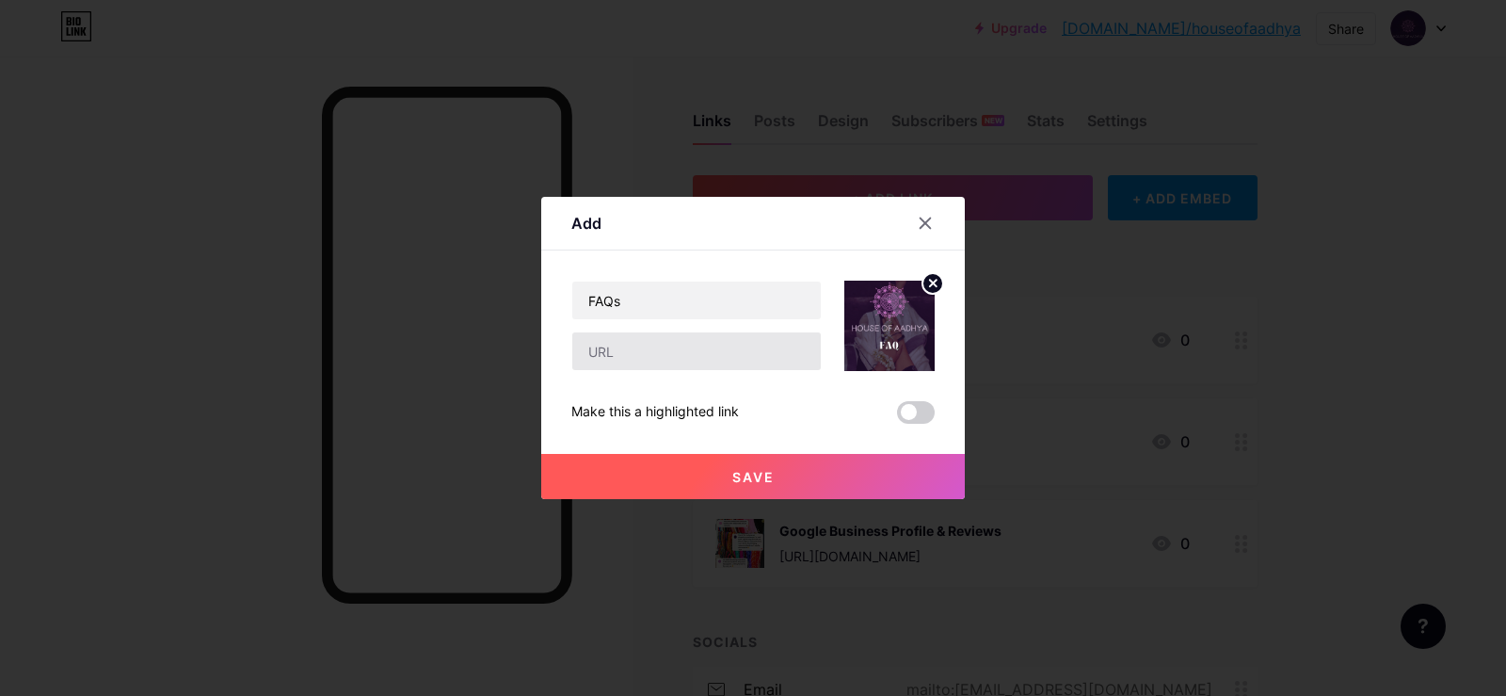 The height and width of the screenshot is (696, 1506). Describe the element at coordinates (890, 326) in the screenshot. I see `img: link_thumbnail` at that location.